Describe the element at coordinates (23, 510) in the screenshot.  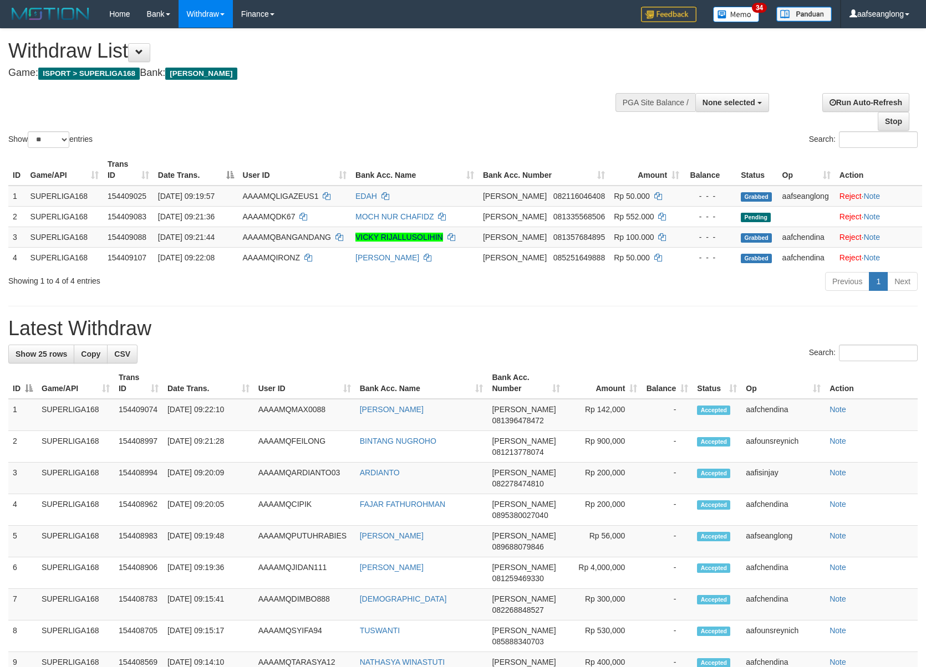
I see `td: 4` at that location.